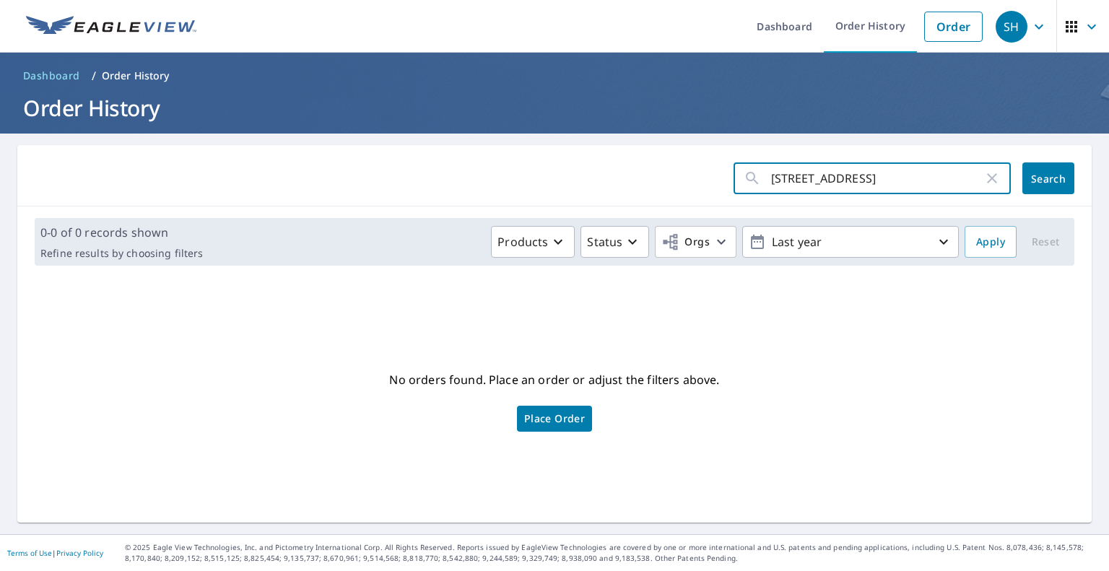 This screenshot has width=1109, height=571. What do you see at coordinates (30, 553) in the screenshot?
I see `a: Terms of Use` at bounding box center [30, 553].